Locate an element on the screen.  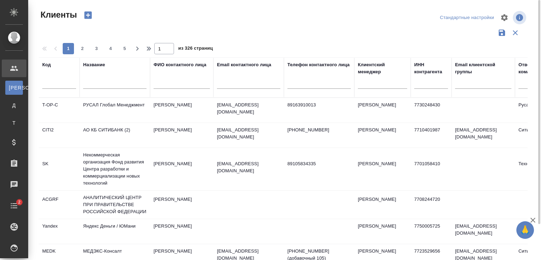
div: ИНН контрагента is located at coordinates (431, 68).